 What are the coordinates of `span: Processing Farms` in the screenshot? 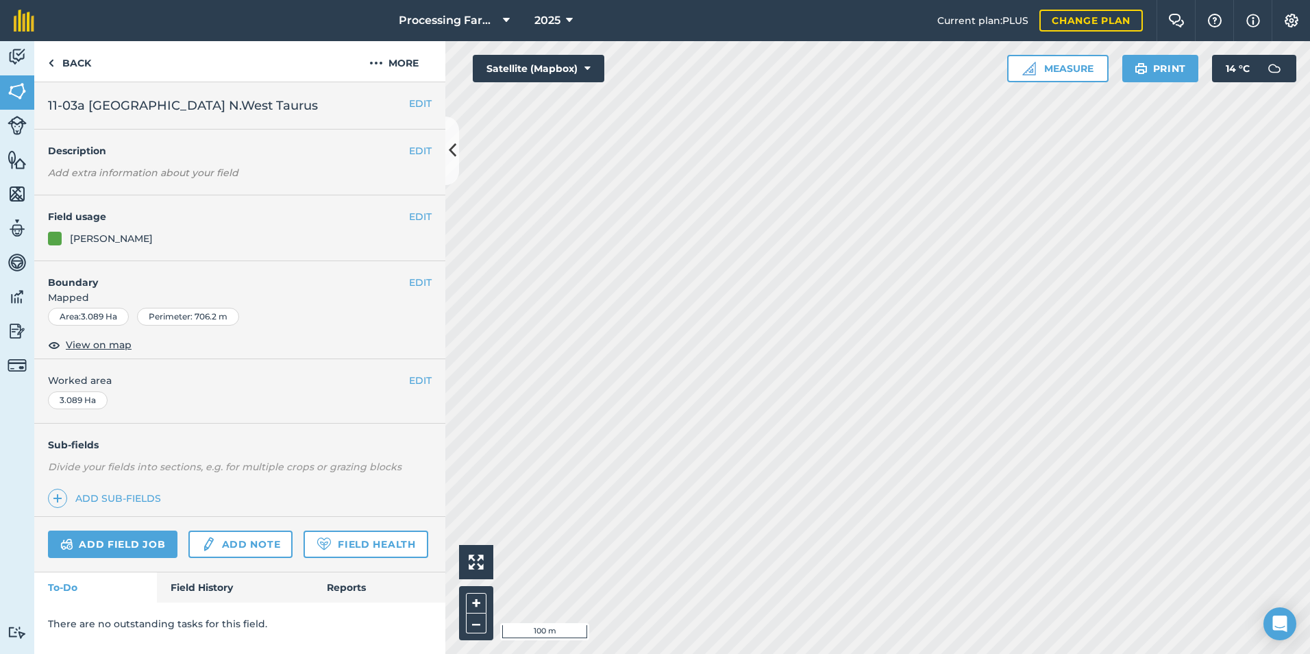 It's located at (448, 21).